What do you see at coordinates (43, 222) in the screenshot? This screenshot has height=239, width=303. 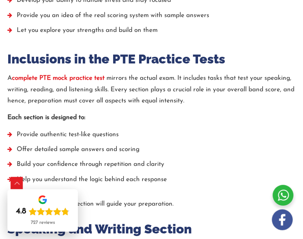 I see `div: 727 reviews` at bounding box center [43, 222].